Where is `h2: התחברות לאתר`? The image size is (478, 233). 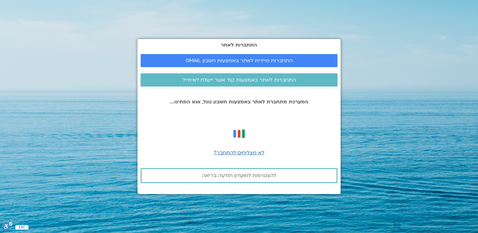 h2: התחברות לאתר is located at coordinates (239, 45).